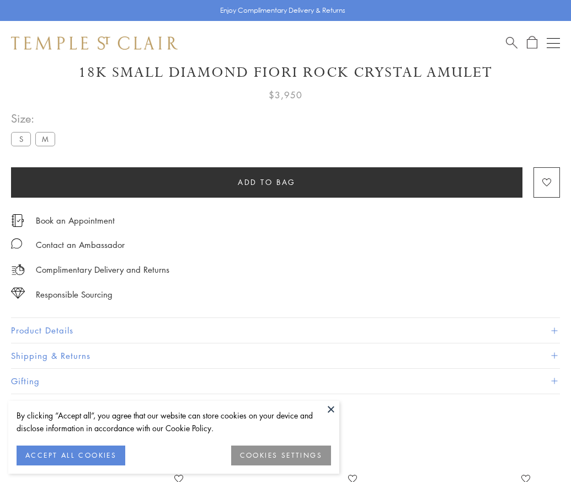  I want to click on img: Temple St. Clair, so click(94, 43).